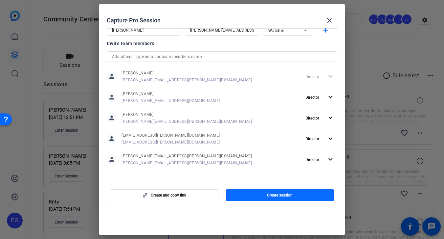 This screenshot has height=239, width=444. What do you see at coordinates (144, 30) in the screenshot?
I see `input: Name...` at bounding box center [144, 30].